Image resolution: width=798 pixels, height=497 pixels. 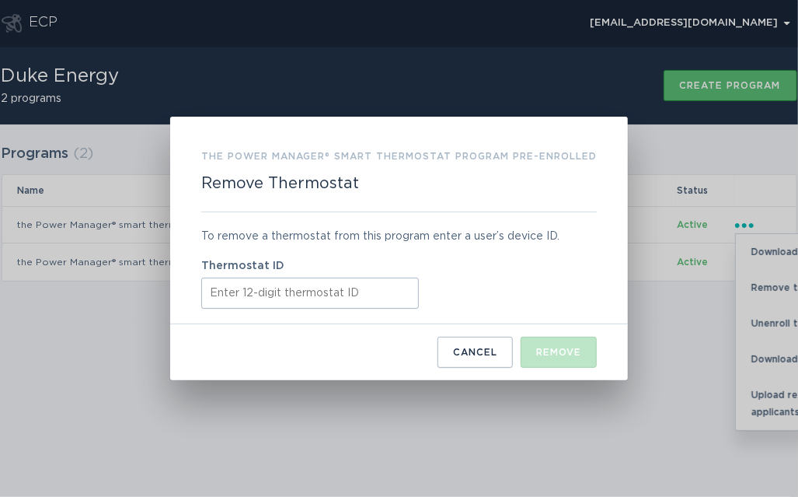 I want to click on div: Cancel, so click(x=475, y=352).